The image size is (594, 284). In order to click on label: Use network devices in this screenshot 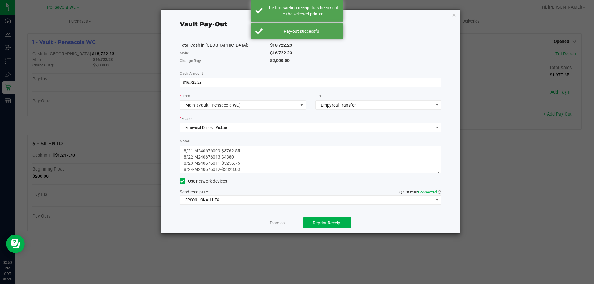, I will do `click(203, 181)`.